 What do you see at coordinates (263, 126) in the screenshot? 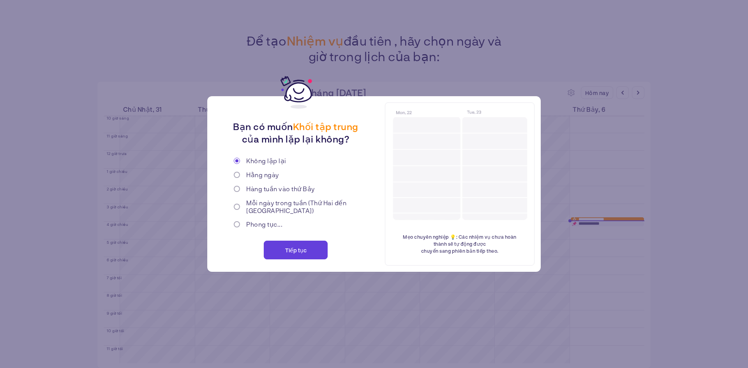
I see `font: Bạn có muốn` at bounding box center [263, 126].